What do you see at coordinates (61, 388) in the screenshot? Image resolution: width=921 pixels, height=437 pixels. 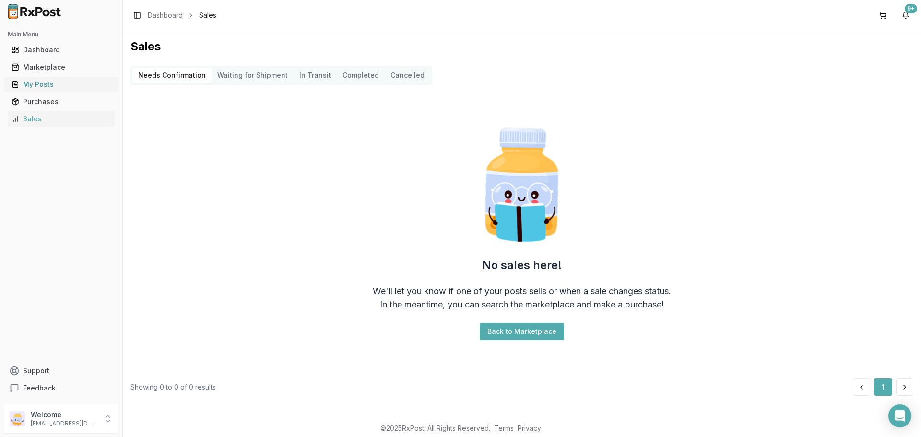 I see `button: Feedback` at bounding box center [61, 388].